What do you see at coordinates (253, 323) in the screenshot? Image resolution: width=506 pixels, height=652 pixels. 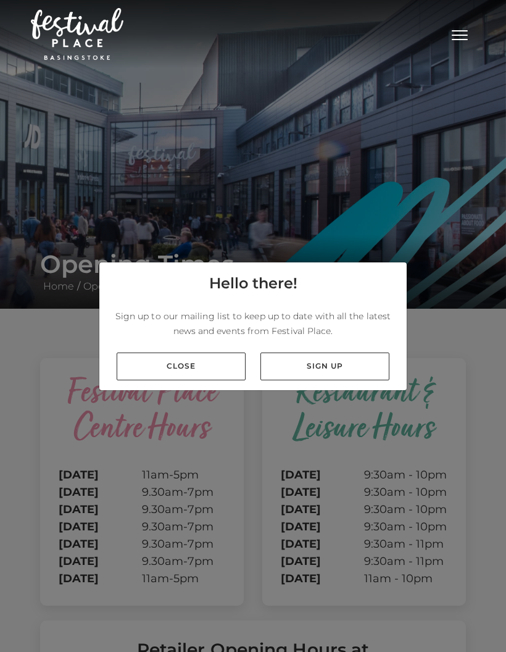 I see `p: Sign up to our mailing list to keep up to date with all the latest news and events from Festival ...` at bounding box center [253, 323].